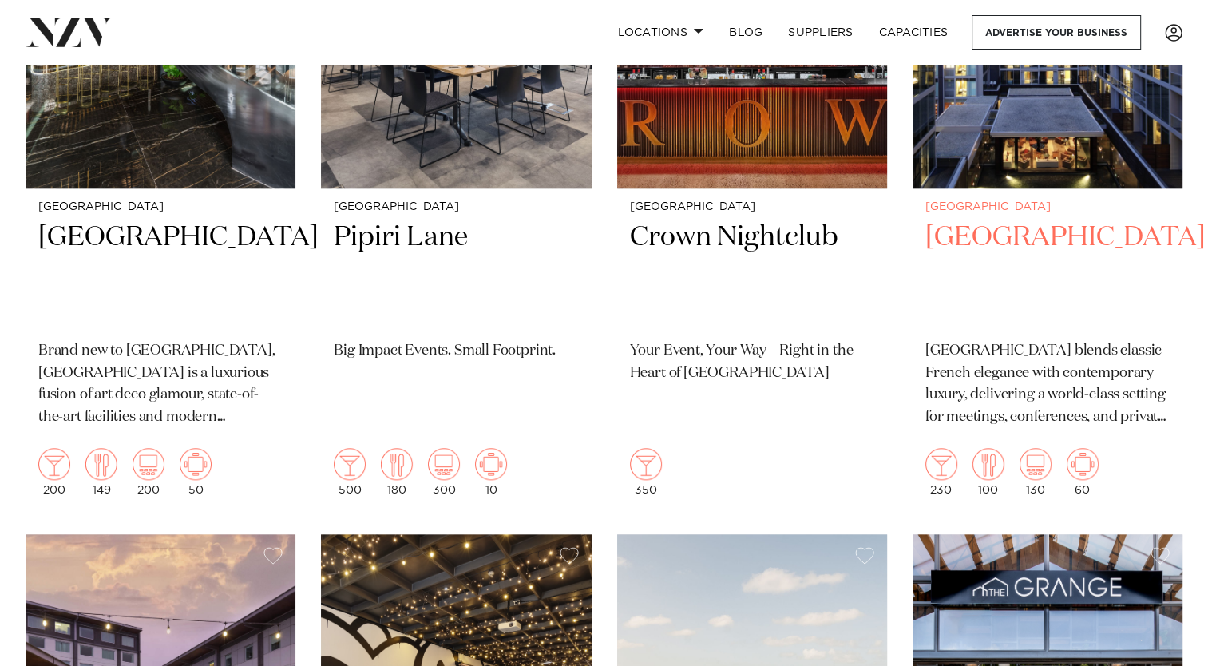 The width and height of the screenshot is (1208, 666). I want to click on h2: Crown Nightclub, so click(752, 273).